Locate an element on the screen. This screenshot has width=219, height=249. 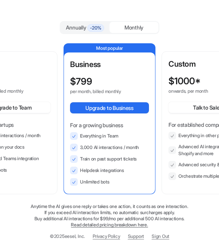
p: Most popular is located at coordinates (110, 48).